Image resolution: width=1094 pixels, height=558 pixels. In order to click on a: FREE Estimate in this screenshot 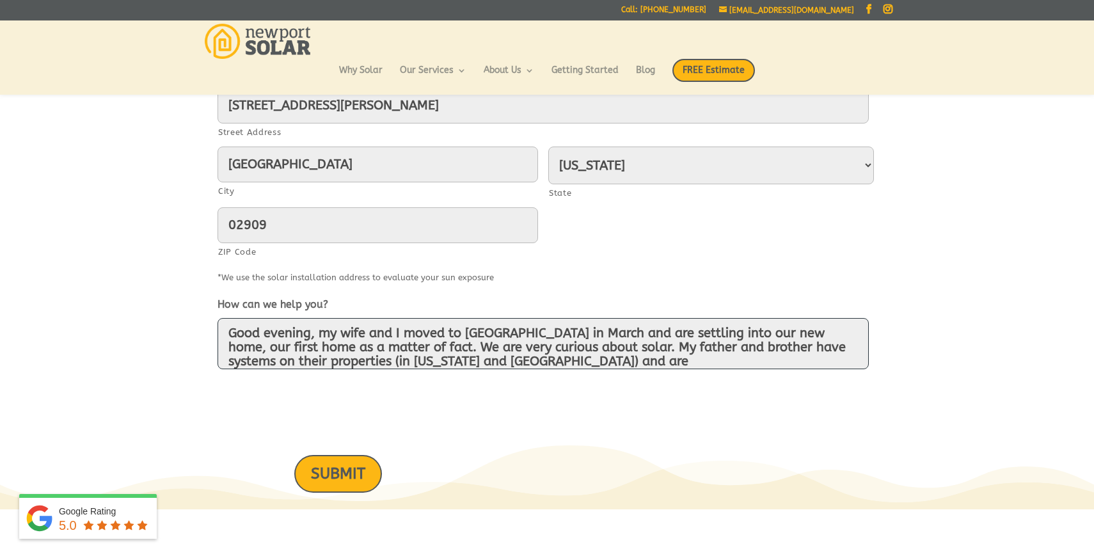, I will do `click(713, 77)`.